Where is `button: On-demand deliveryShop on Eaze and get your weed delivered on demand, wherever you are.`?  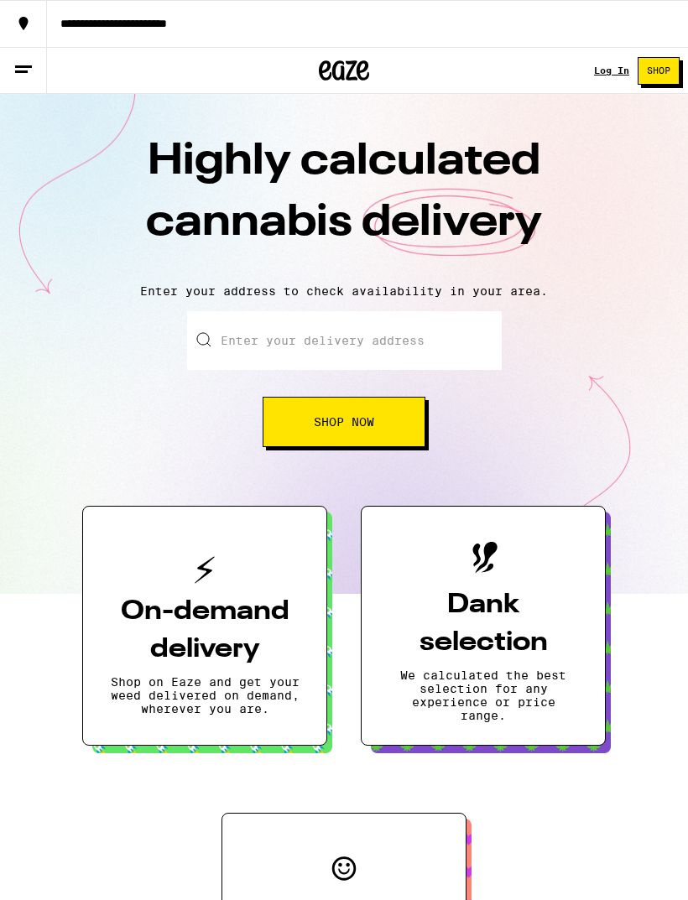 button: On-demand deliveryShop on Eaze and get your weed delivered on demand, wherever you are. is located at coordinates (205, 626).